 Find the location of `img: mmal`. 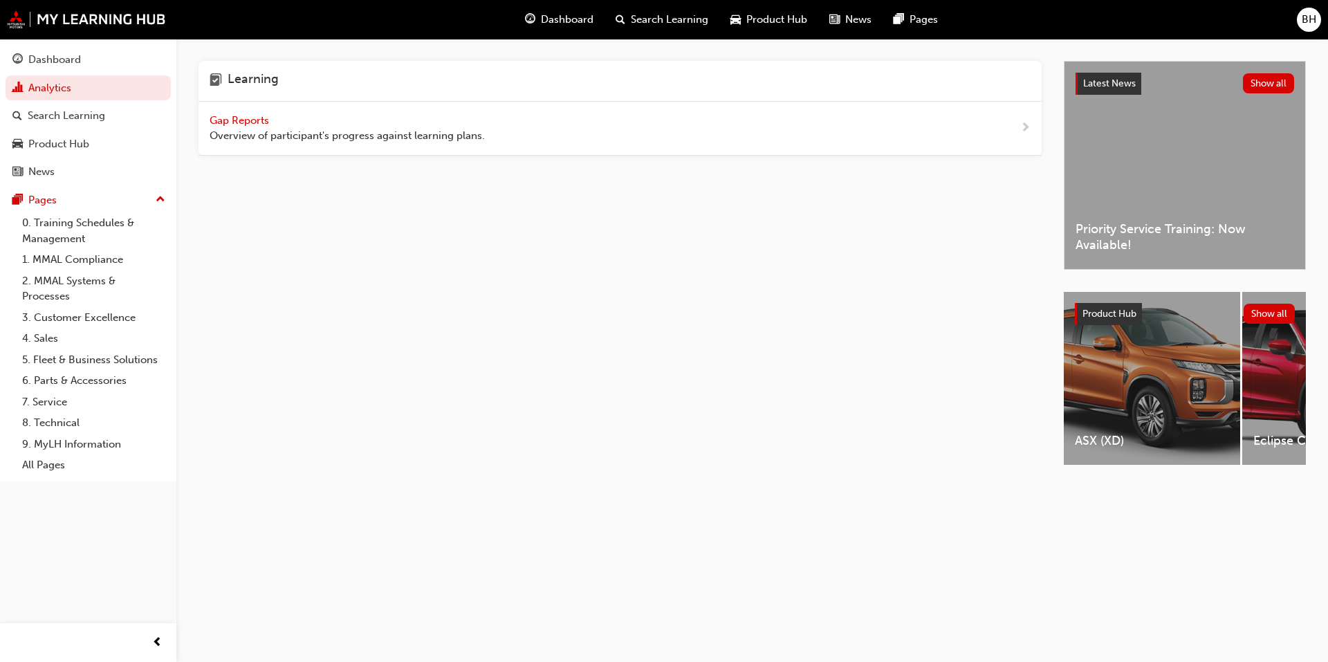

img: mmal is located at coordinates (86, 19).